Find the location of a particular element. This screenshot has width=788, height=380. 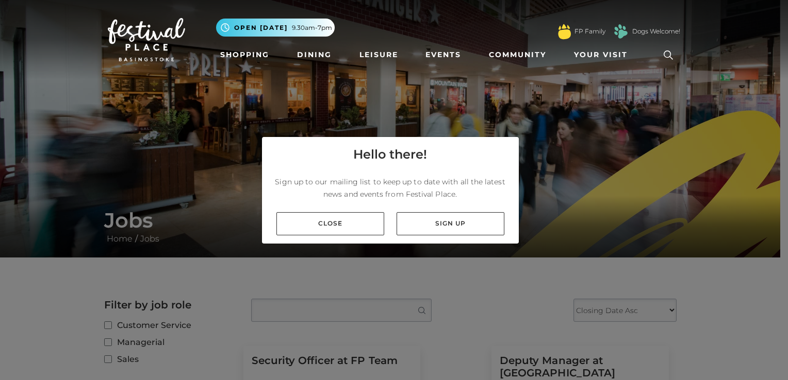

a: Events is located at coordinates (443, 55).